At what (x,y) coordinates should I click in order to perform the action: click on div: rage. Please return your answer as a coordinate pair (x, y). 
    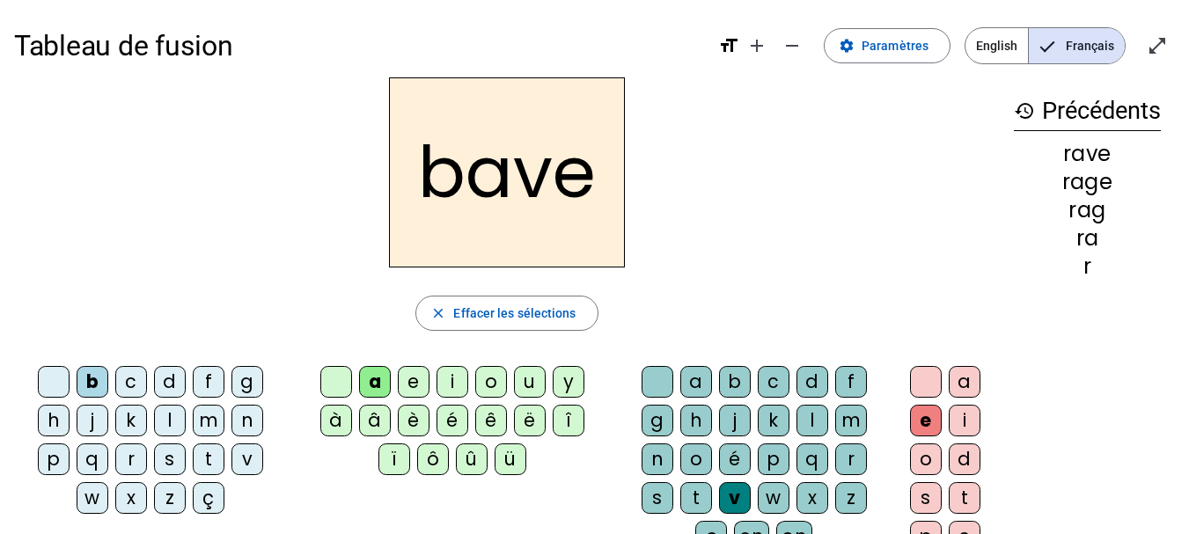
    Looking at the image, I should click on (1087, 182).